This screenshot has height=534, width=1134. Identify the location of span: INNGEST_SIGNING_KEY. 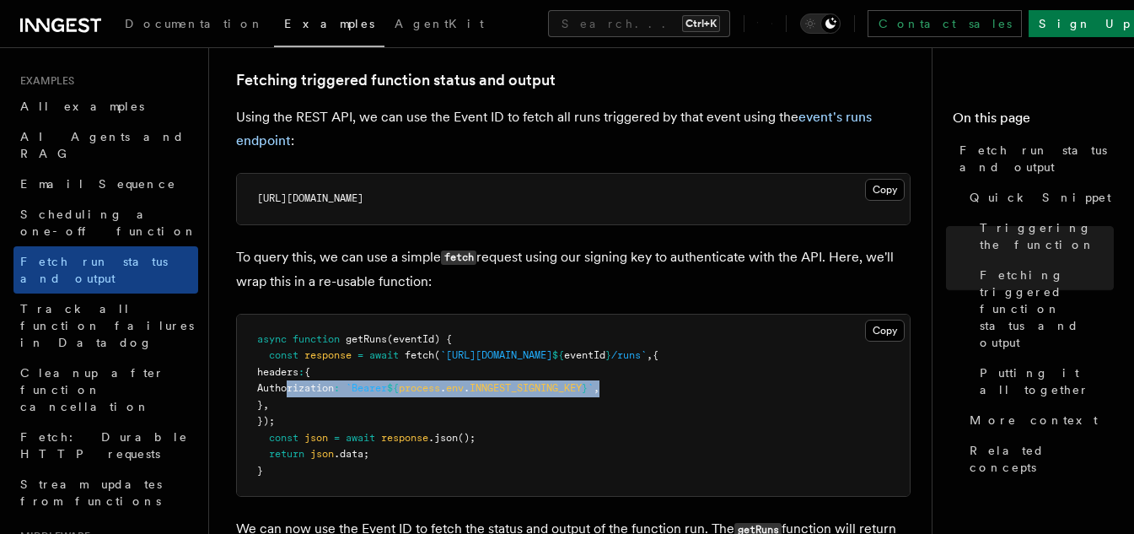
(525, 388).